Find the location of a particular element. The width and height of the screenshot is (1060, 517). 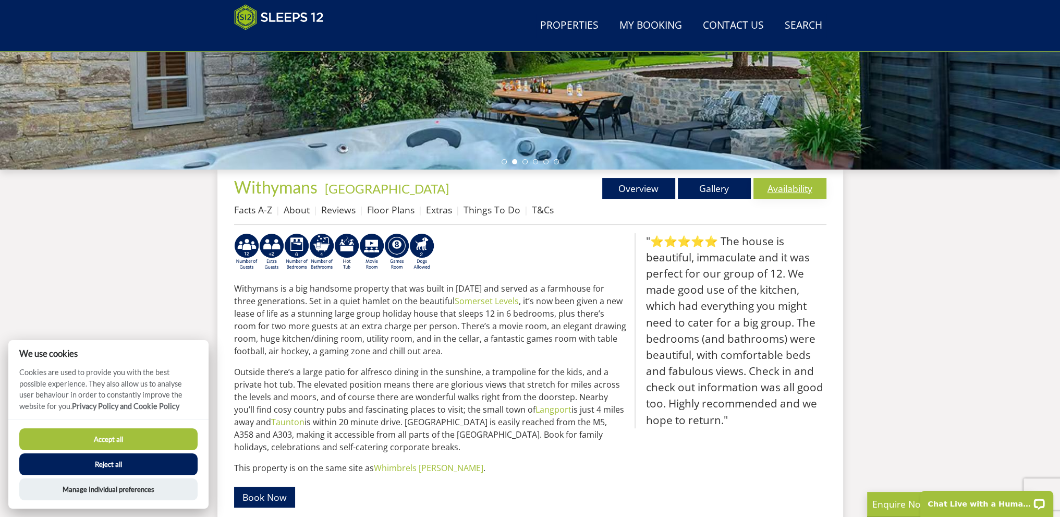

p: Cookies are used to provide you with the best possible experience. They also allow us to analyse ... is located at coordinates (108, 393).